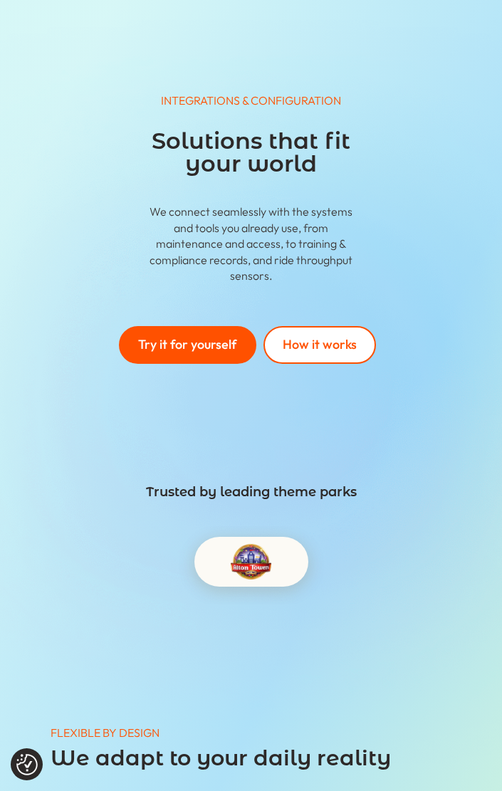  What do you see at coordinates (187, 345) in the screenshot?
I see `a: Try it for yourself` at bounding box center [187, 345].